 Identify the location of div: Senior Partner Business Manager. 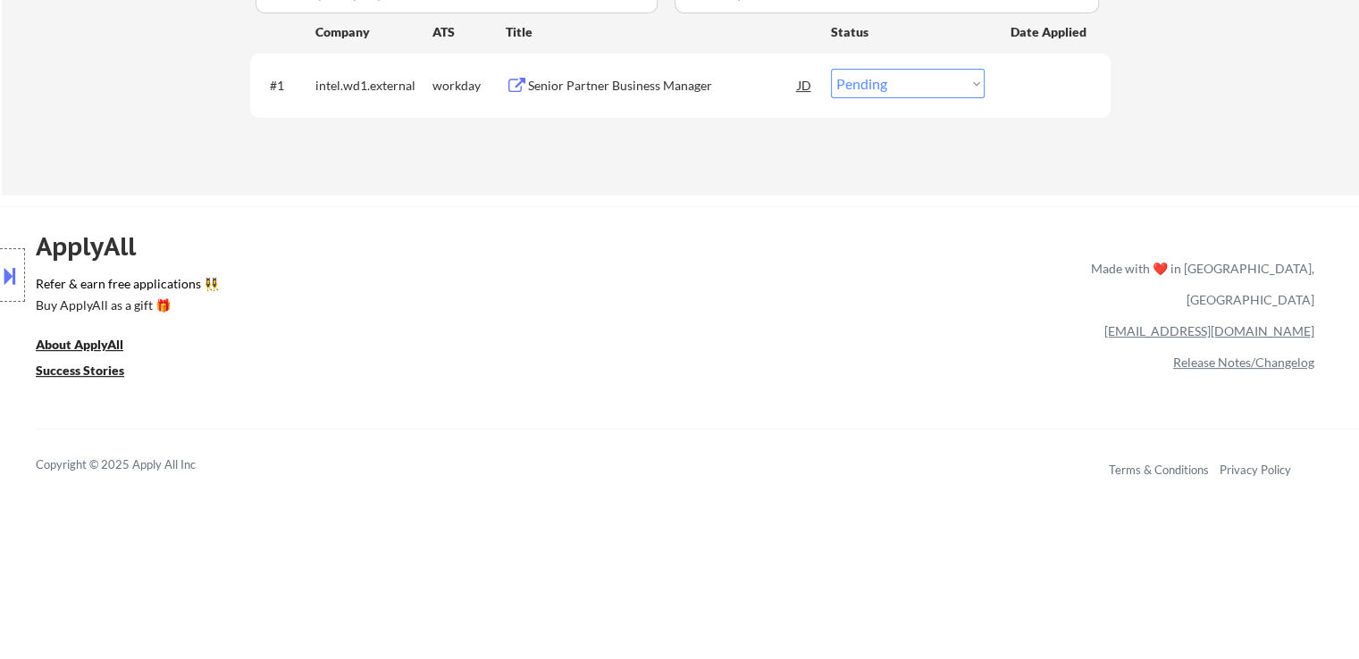
(663, 86).